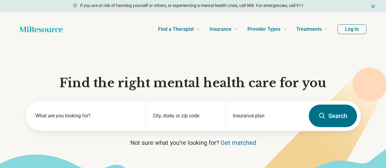 This screenshot has width=386, height=168. Describe the element at coordinates (267, 29) in the screenshot. I see `a: Provider Types` at that location.